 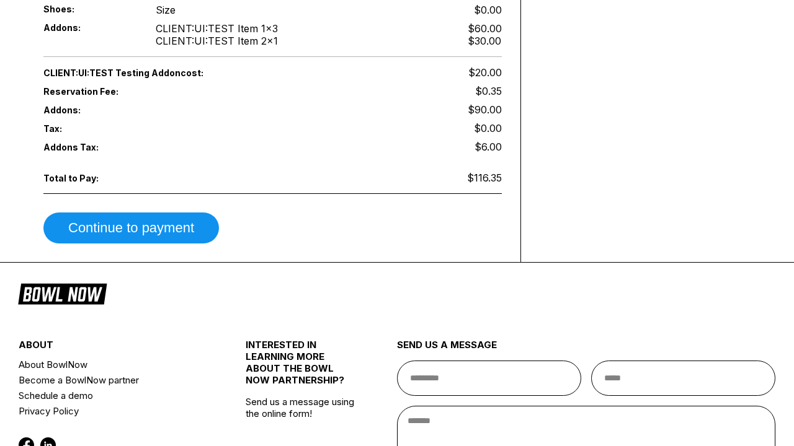 I want to click on div: CLIENT:UI:TEST Item 2 x 1, so click(x=216, y=41).